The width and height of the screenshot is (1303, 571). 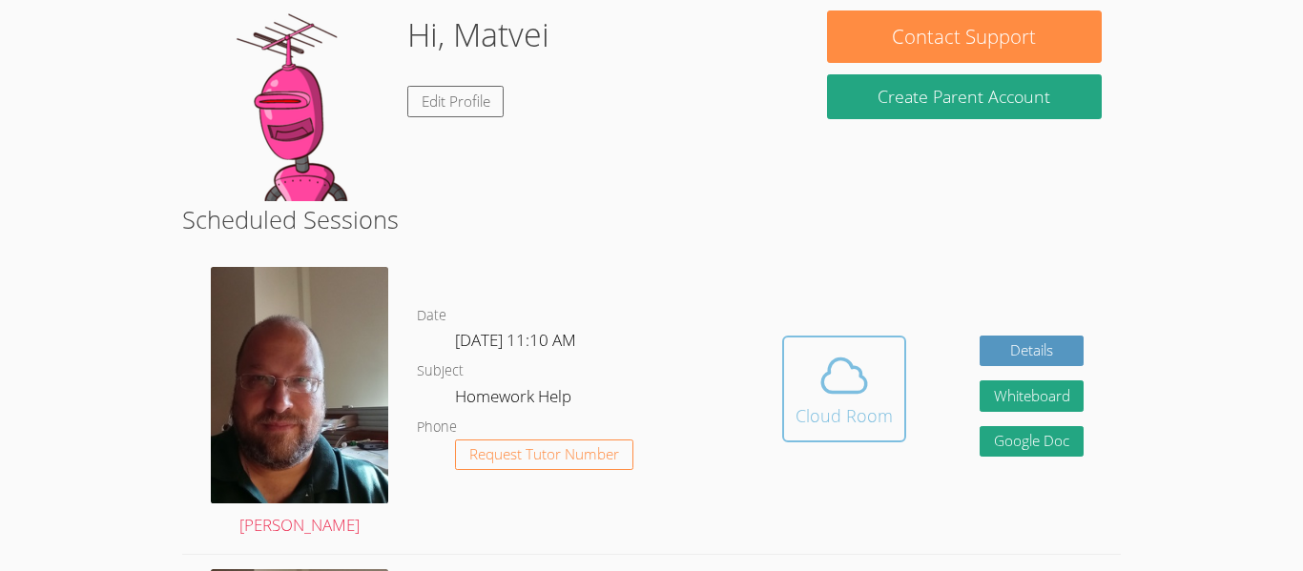 What do you see at coordinates (544, 454) in the screenshot?
I see `span: Request Tutor Number` at bounding box center [544, 454].